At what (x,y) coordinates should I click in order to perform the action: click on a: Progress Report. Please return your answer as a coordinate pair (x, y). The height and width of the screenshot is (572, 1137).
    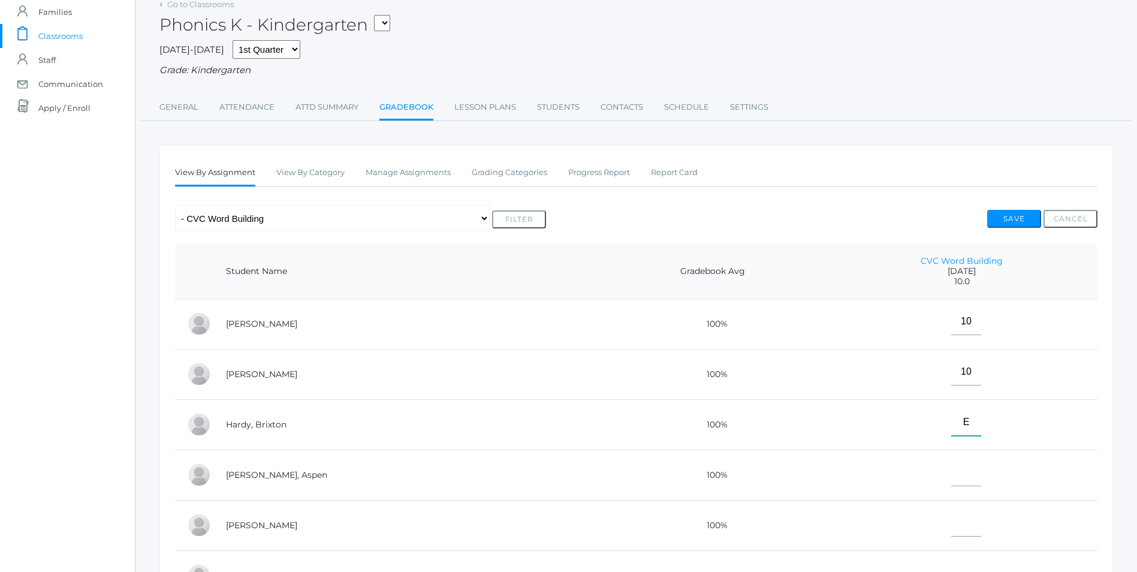
    Looking at the image, I should click on (599, 173).